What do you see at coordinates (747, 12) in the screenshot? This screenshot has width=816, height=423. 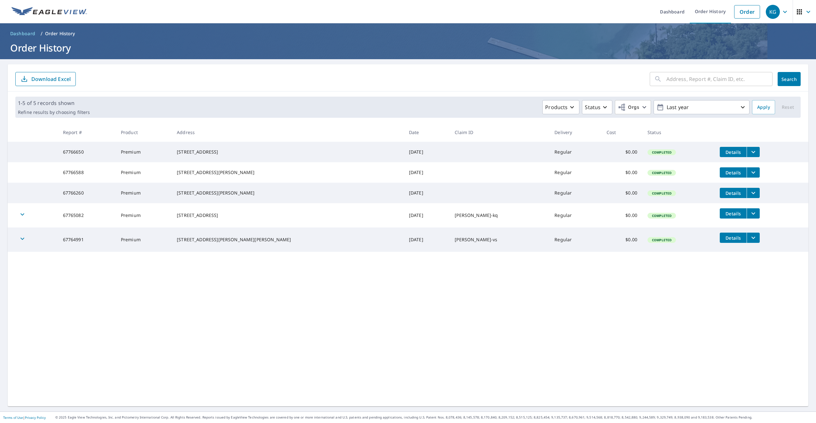 I see `a: Order` at bounding box center [747, 12].